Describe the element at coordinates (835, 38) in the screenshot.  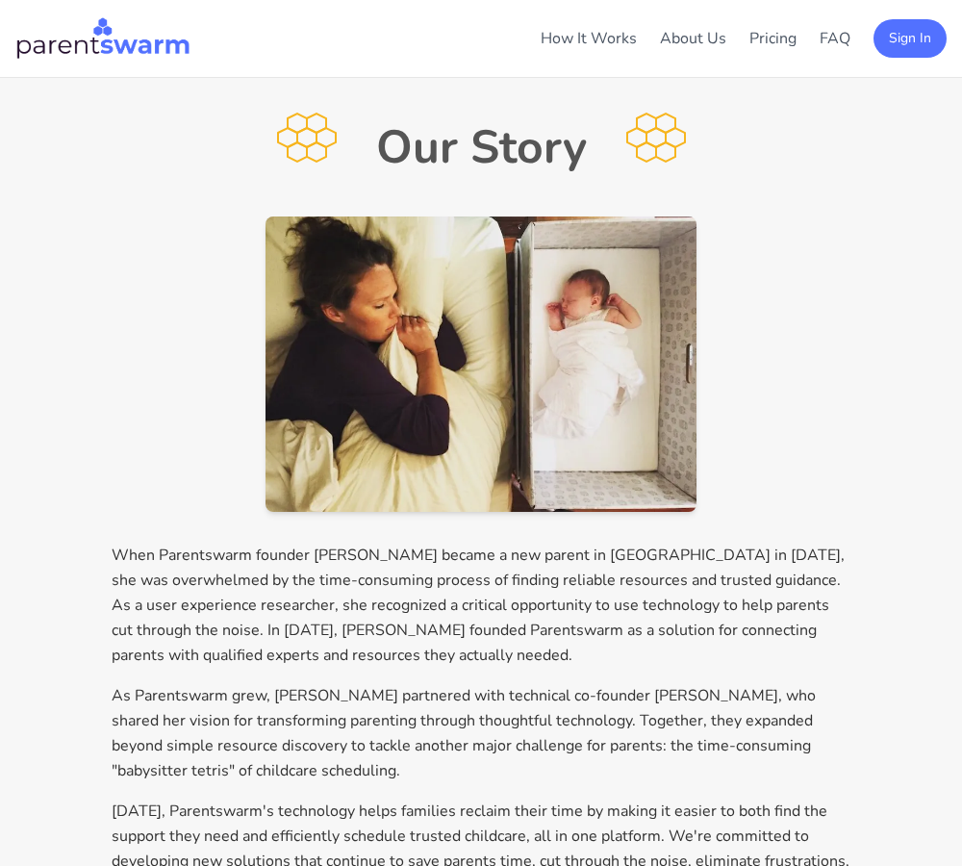
I see `a: FAQ` at that location.